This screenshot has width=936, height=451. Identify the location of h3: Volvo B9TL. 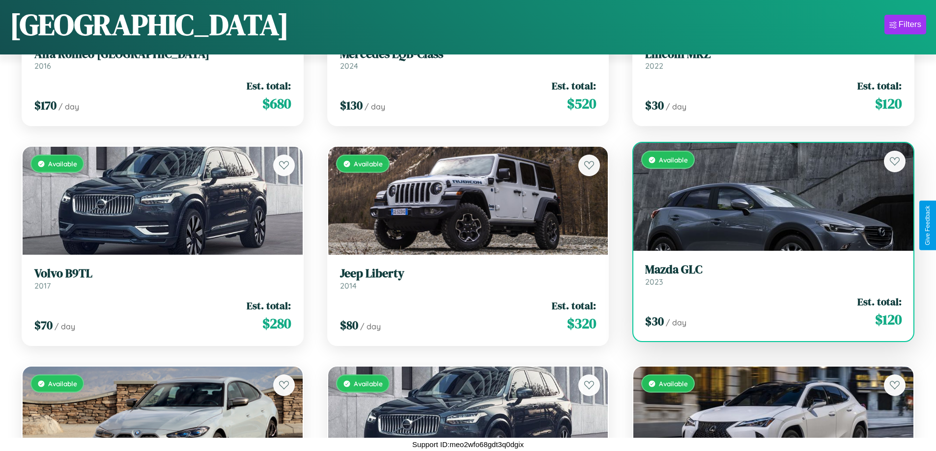
(163, 274).